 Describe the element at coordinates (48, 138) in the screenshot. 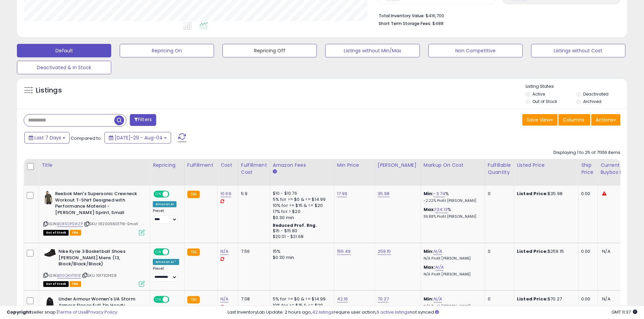

I see `span: Last 7 Days` at that location.